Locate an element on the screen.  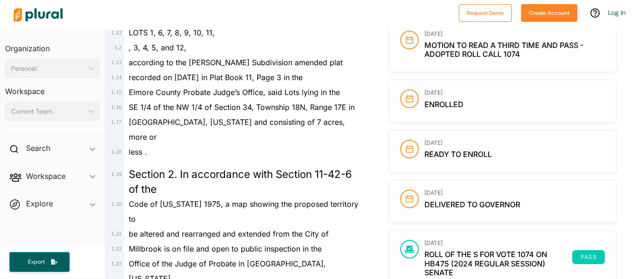
span: 1 . 14 is located at coordinates (116, 77).